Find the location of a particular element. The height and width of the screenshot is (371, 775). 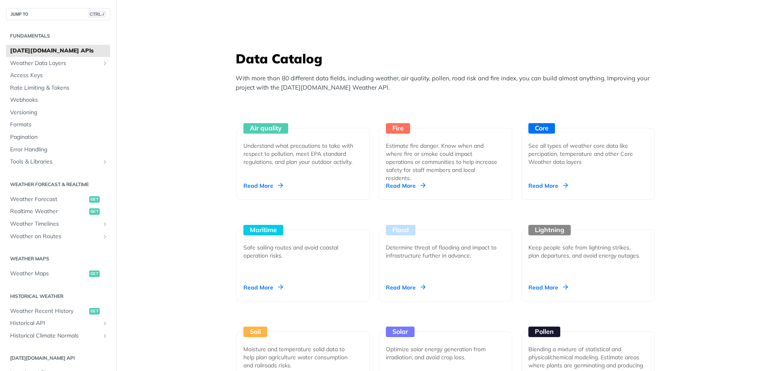

a: Versioning is located at coordinates (58, 113).